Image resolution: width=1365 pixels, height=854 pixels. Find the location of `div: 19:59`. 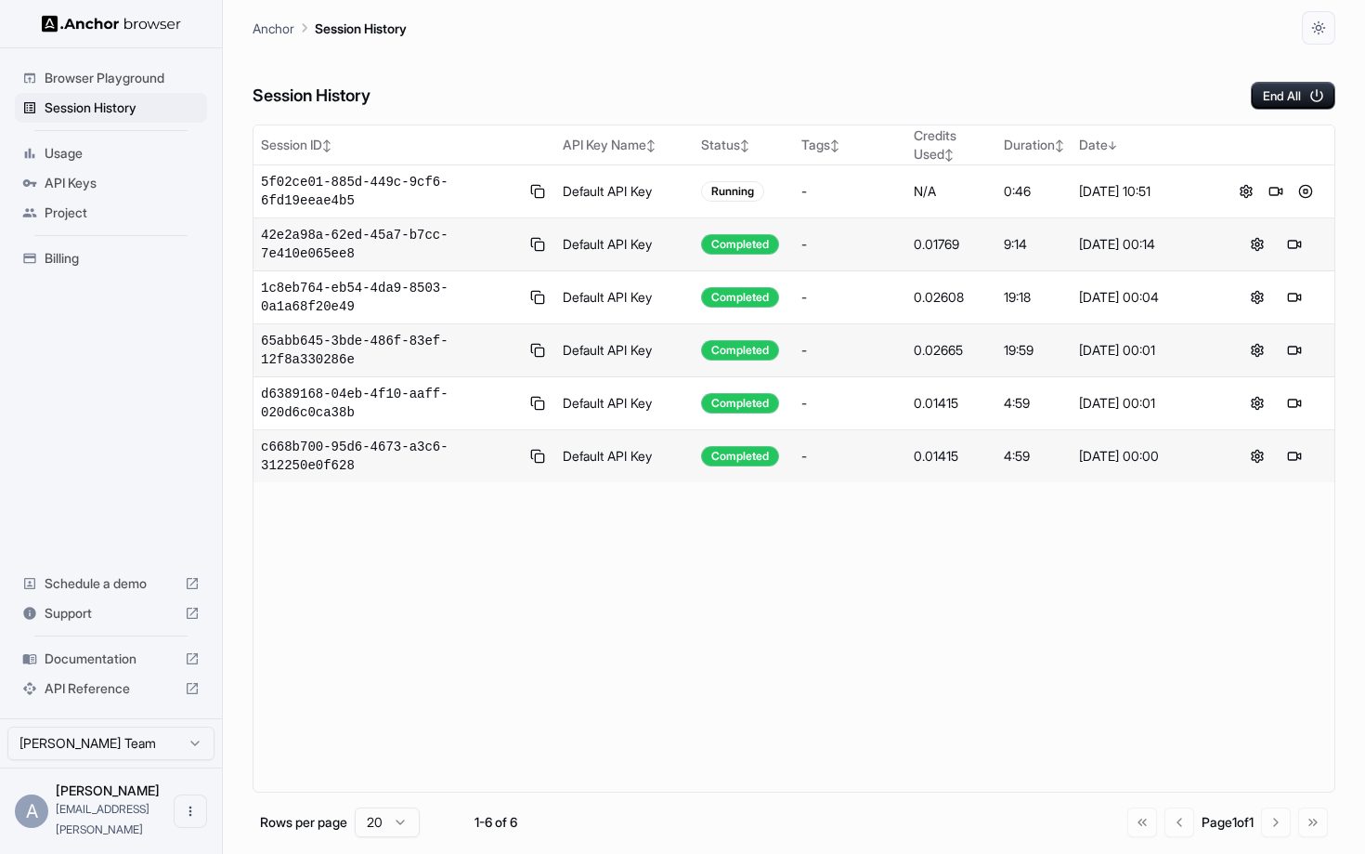

div: 19:59 is located at coordinates (1034, 350).